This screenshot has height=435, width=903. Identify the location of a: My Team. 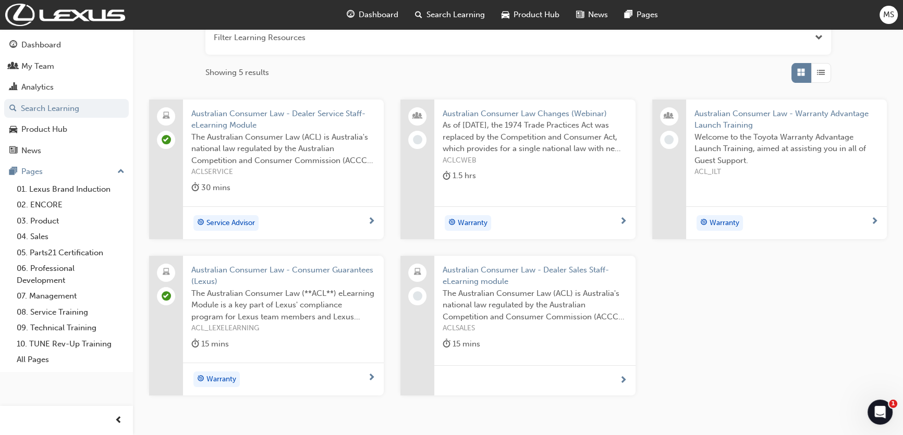
(66, 66).